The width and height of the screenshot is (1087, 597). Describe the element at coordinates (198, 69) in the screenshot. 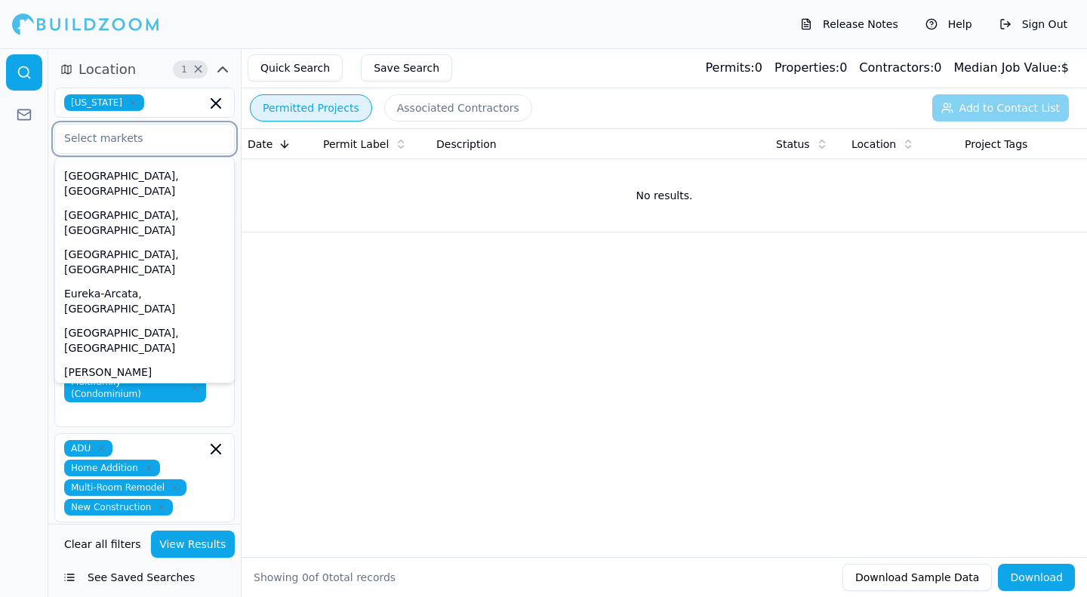

I see `span: Clear Location filters` at that location.